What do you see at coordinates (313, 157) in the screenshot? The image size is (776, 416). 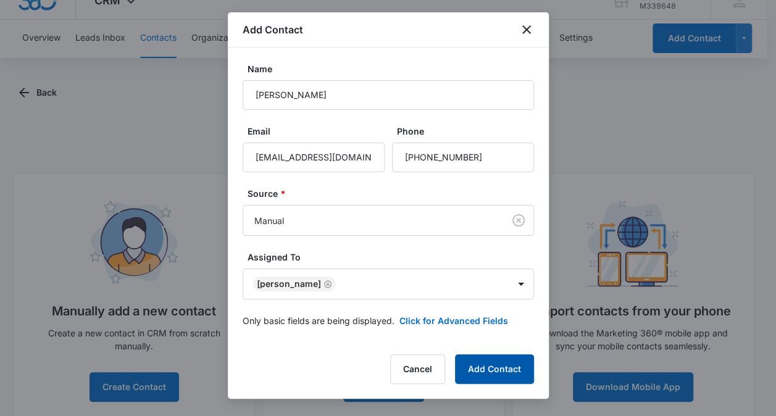 I see `input: Email` at bounding box center [313, 157].